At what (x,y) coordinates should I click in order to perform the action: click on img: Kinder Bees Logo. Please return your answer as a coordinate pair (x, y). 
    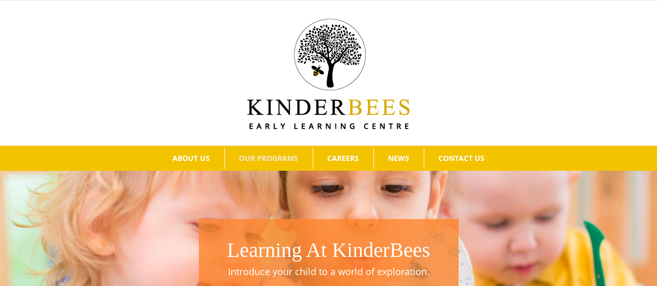
    Looking at the image, I should click on (328, 74).